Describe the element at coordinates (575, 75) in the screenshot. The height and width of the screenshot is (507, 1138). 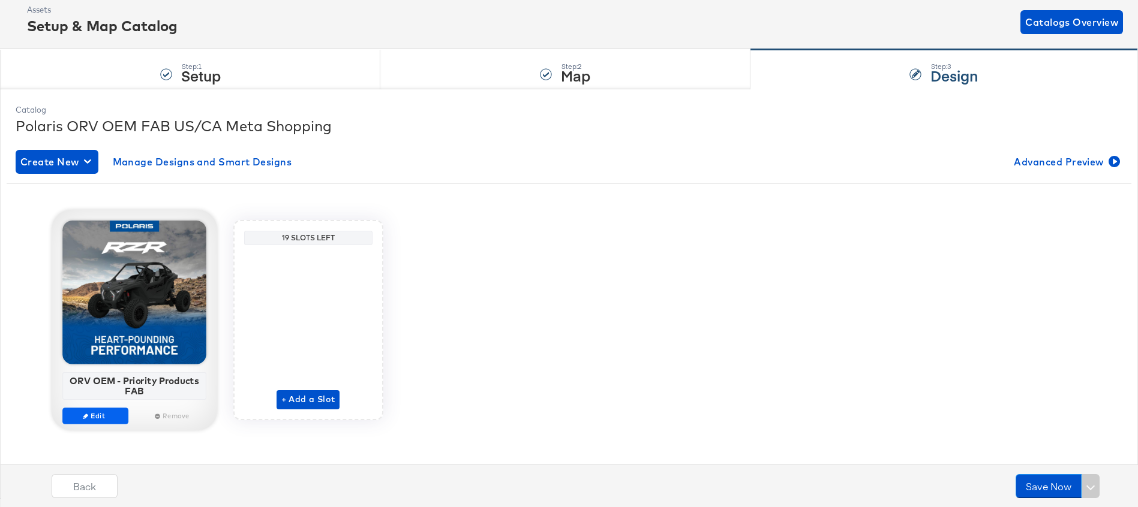
I see `strong: Map` at that location.